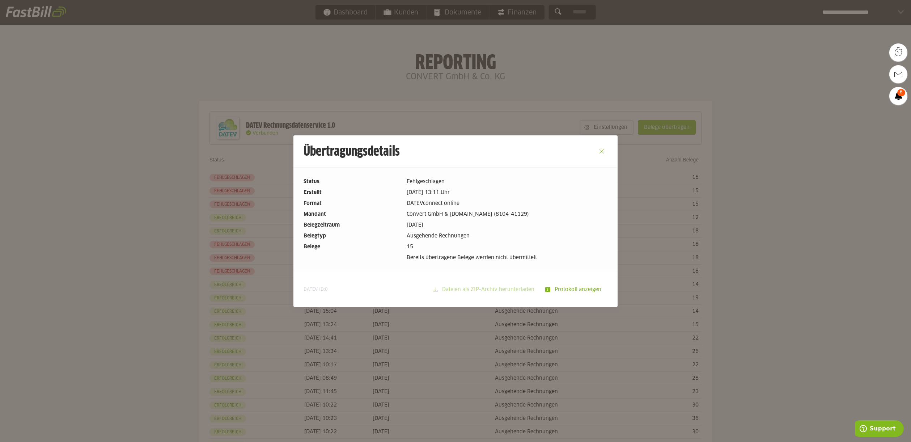  Describe the element at coordinates (898, 96) in the screenshot. I see `a: 6` at that location.